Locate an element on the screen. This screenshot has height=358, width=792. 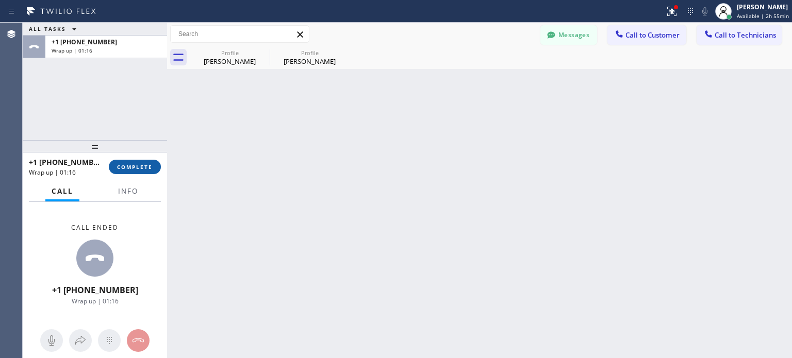
button: Call to Customer is located at coordinates (647, 35).